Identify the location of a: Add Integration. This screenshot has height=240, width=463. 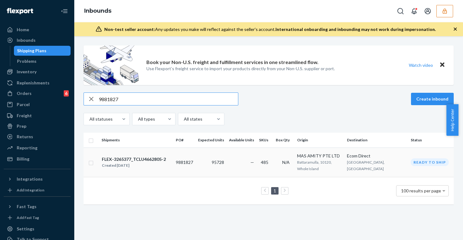
(37, 191).